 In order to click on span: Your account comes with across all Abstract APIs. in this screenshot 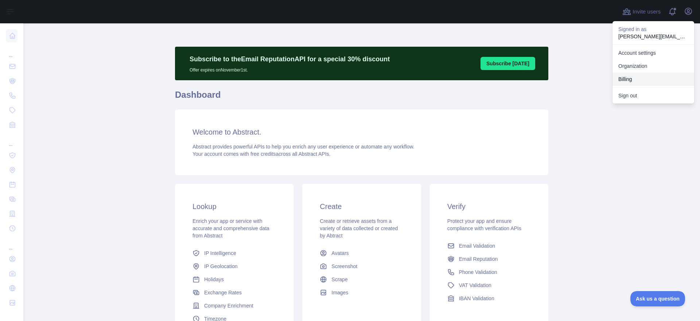, I will do `click(261, 154)`.